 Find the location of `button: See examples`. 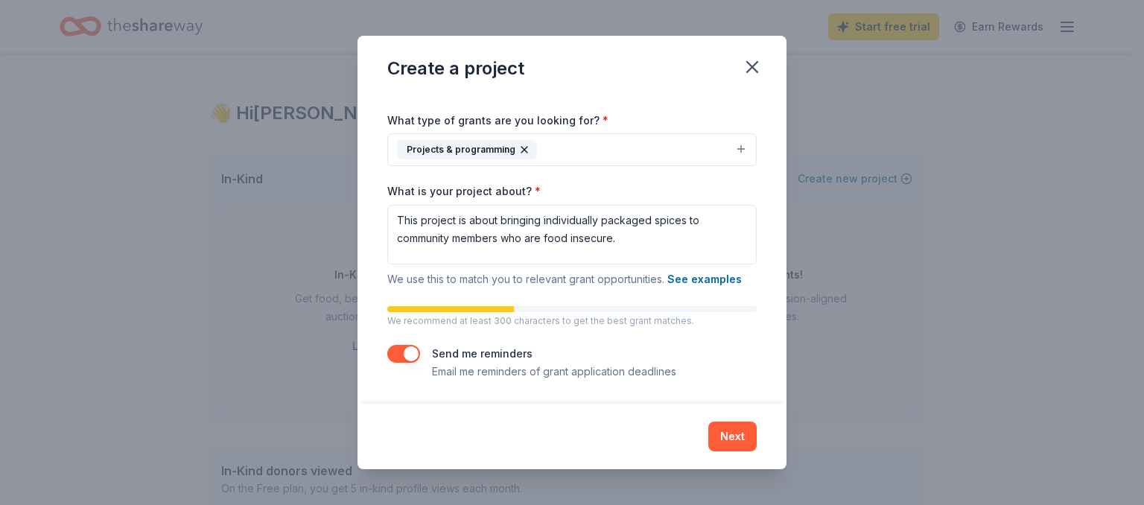

button: See examples is located at coordinates (704, 279).